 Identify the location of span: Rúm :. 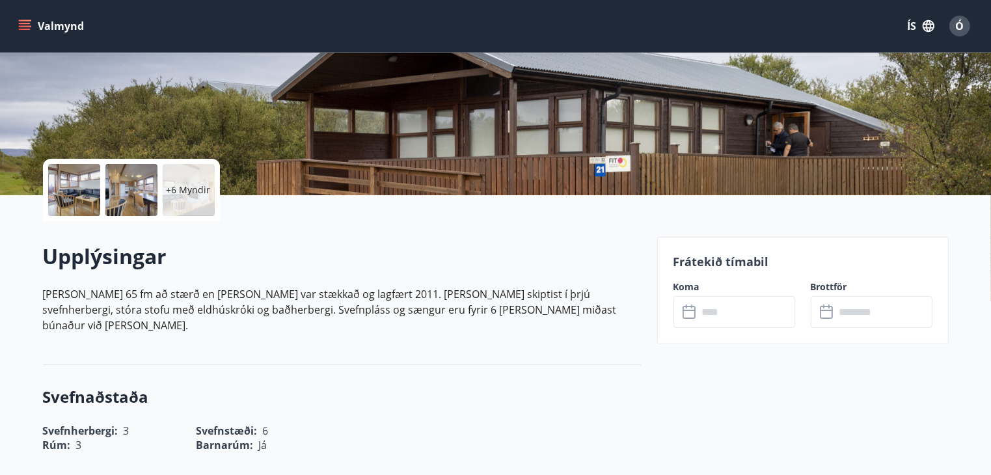
(57, 445).